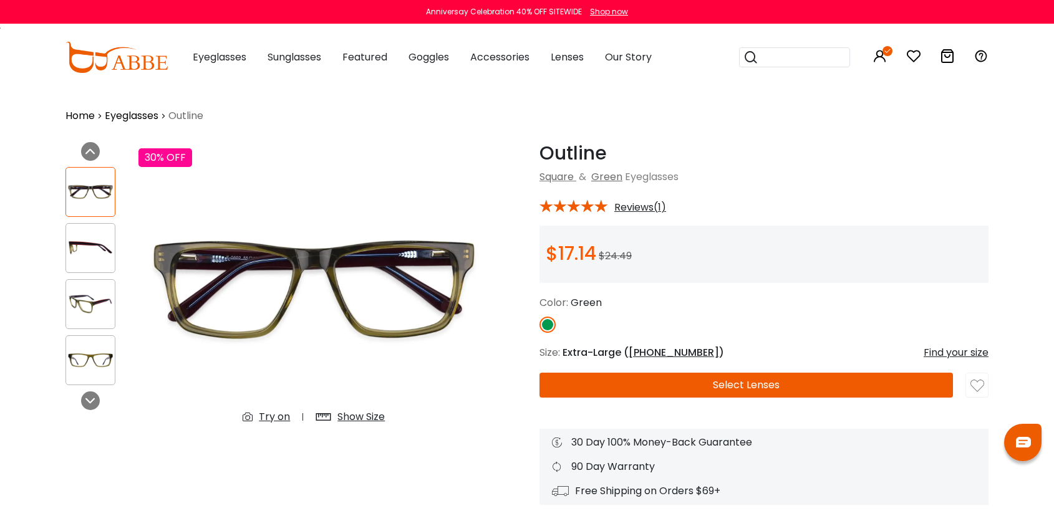  I want to click on span: Green, so click(586, 302).